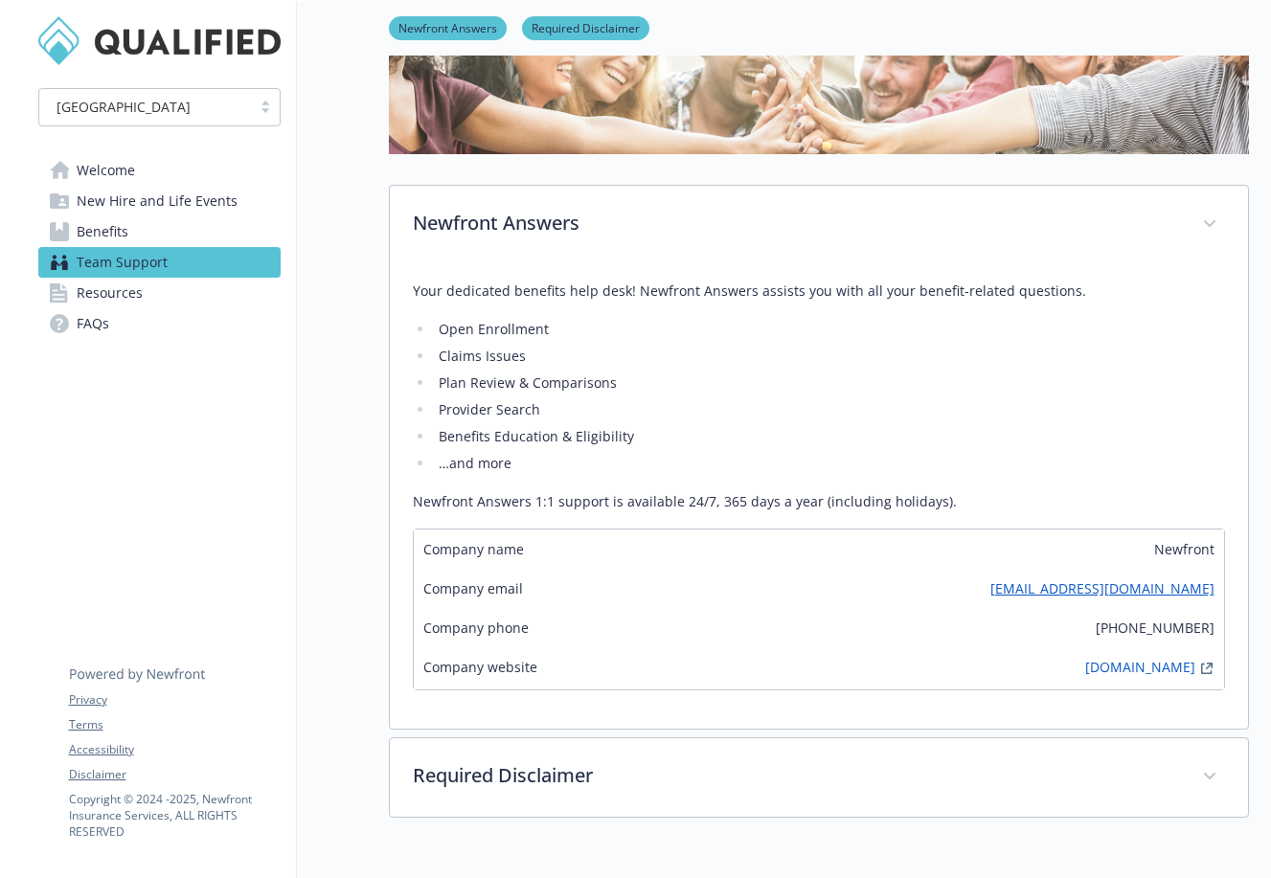 The image size is (1271, 878). What do you see at coordinates (829, 463) in the screenshot?
I see `li: …and more` at bounding box center [829, 463].